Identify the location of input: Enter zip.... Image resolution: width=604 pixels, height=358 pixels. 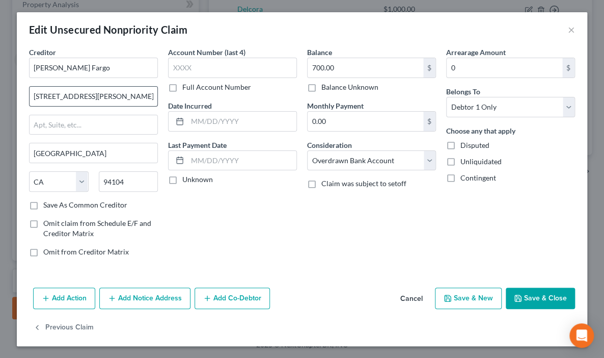
(128, 181).